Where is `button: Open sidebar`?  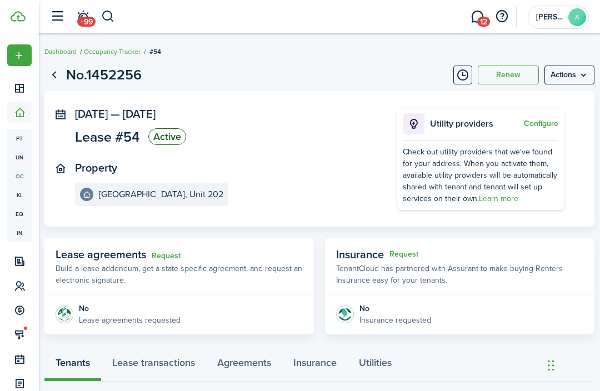 button: Open sidebar is located at coordinates (57, 17).